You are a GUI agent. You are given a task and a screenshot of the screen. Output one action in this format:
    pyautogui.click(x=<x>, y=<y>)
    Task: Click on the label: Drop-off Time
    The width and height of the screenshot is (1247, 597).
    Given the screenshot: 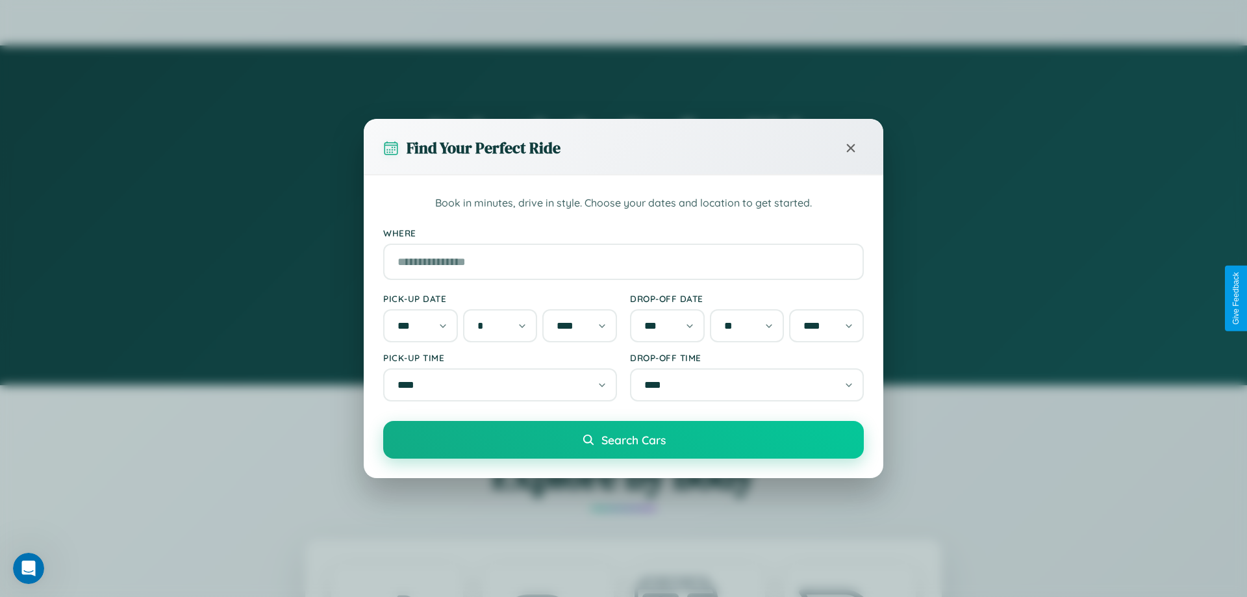 What is the action you would take?
    pyautogui.click(x=747, y=357)
    